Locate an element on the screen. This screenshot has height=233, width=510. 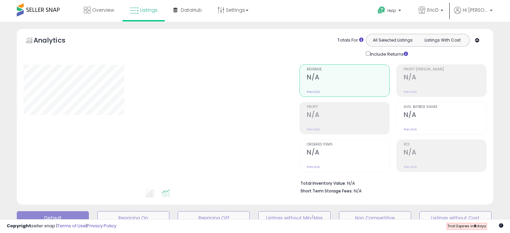
button: Listings without Min/Max is located at coordinates (294, 218).